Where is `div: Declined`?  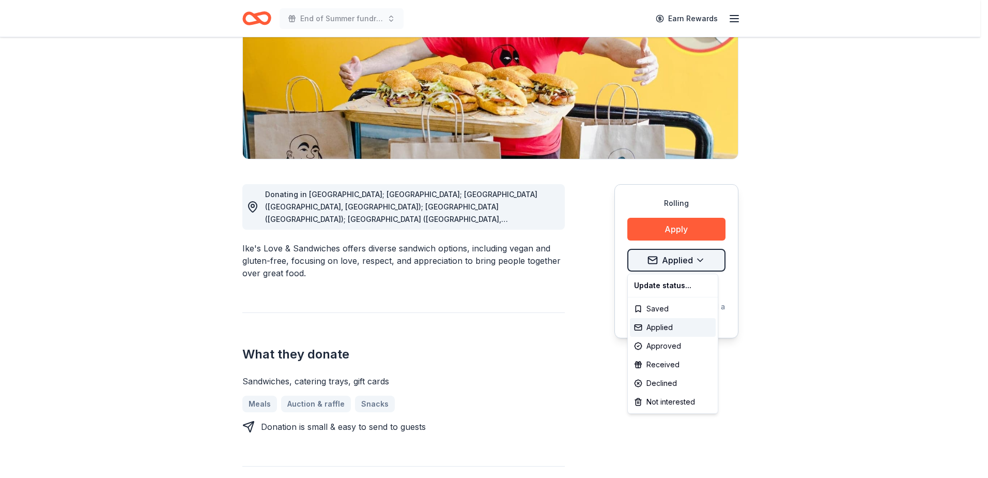
div: Declined is located at coordinates (673, 383).